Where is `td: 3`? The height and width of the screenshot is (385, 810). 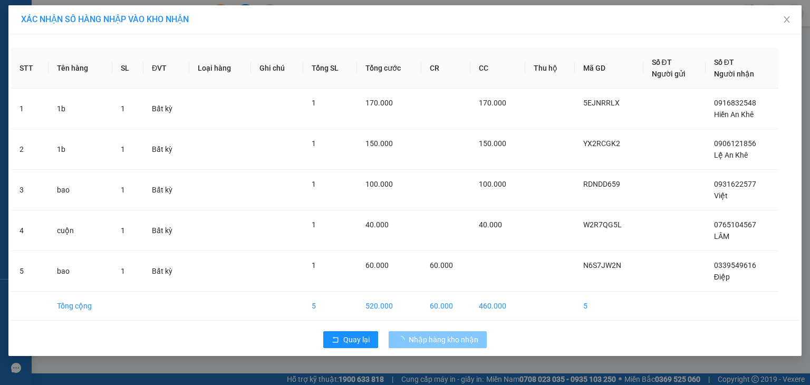 td: 3 is located at coordinates (30, 190).